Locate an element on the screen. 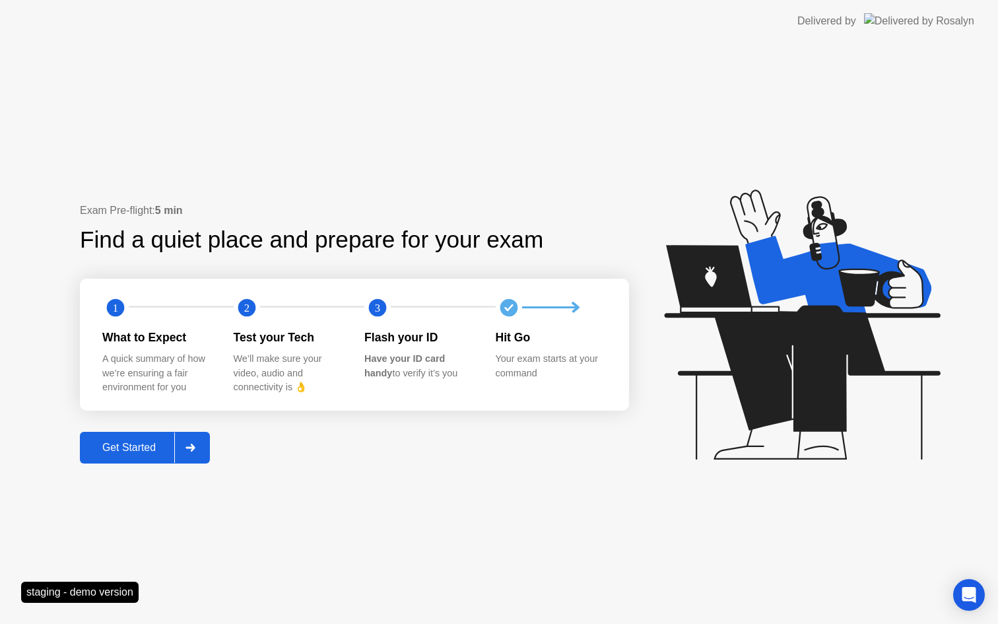 The image size is (998, 624). div: We’ll make sure your video, audio and connectivity is 👌 is located at coordinates (289, 373).